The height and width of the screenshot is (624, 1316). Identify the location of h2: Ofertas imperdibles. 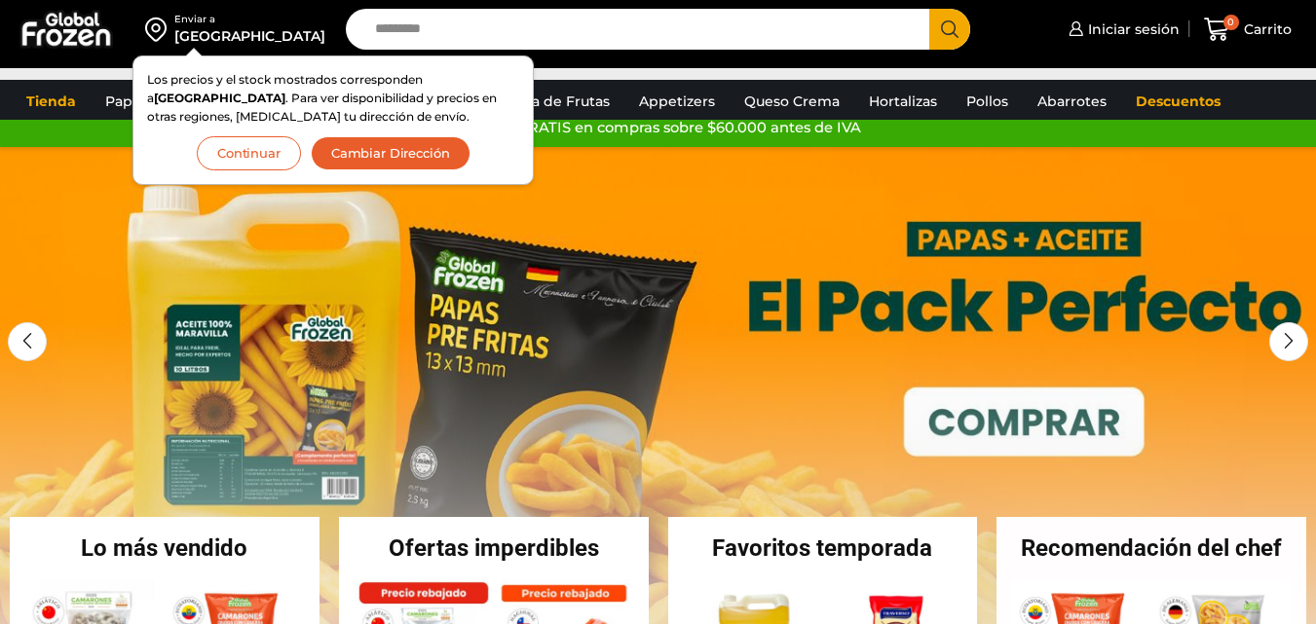
(494, 548).